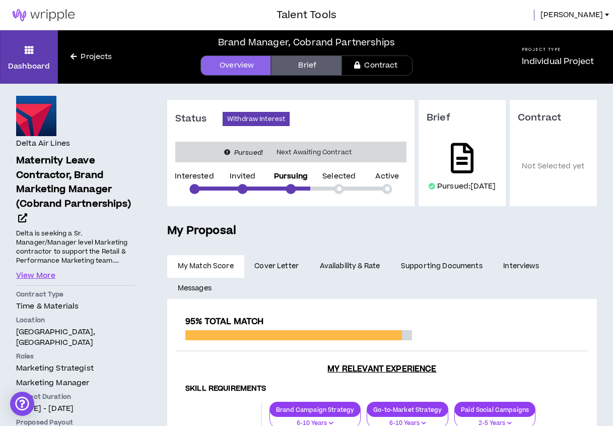 The height and width of the screenshot is (426, 613). I want to click on p: Contract Type, so click(76, 294).